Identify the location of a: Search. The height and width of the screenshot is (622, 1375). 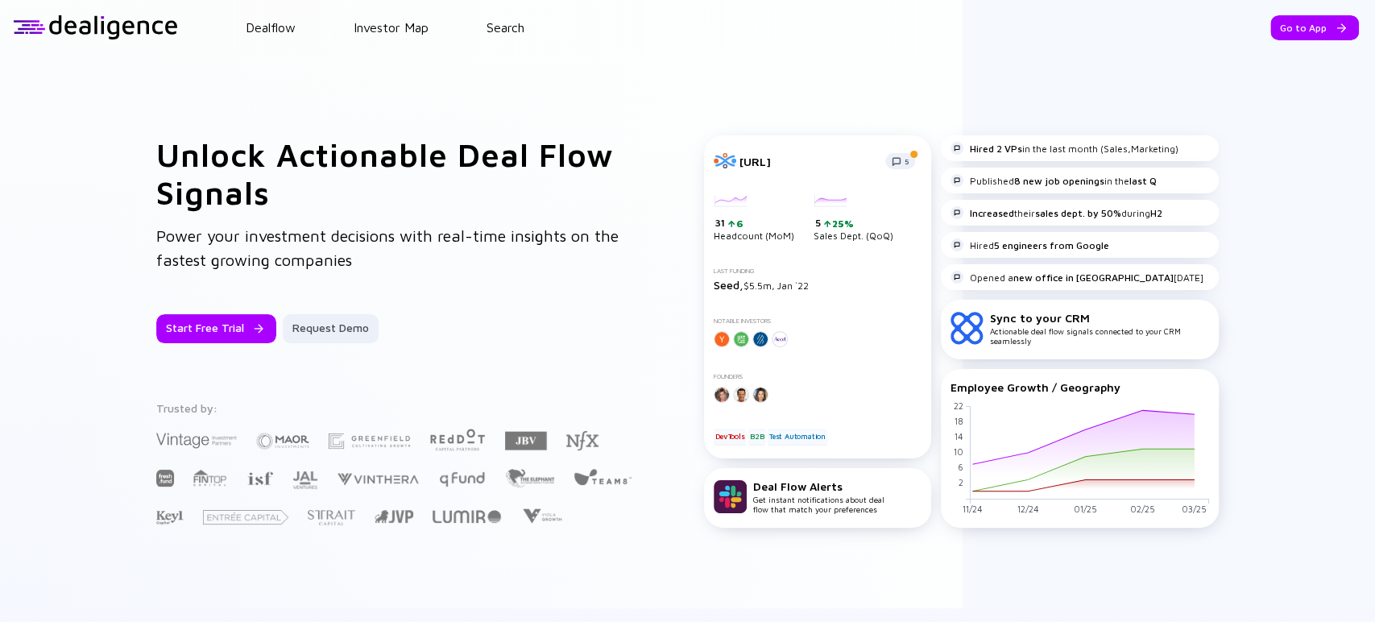
(505, 27).